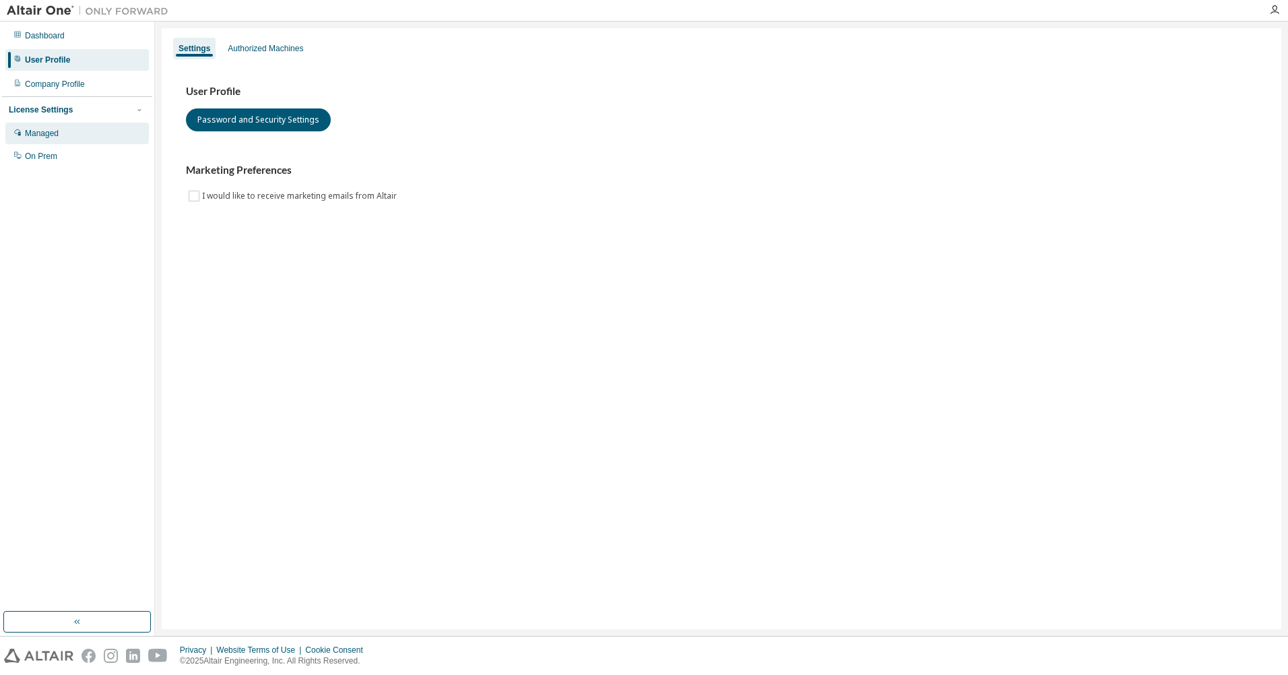 This screenshot has height=675, width=1288. I want to click on img: Altair One, so click(91, 11).